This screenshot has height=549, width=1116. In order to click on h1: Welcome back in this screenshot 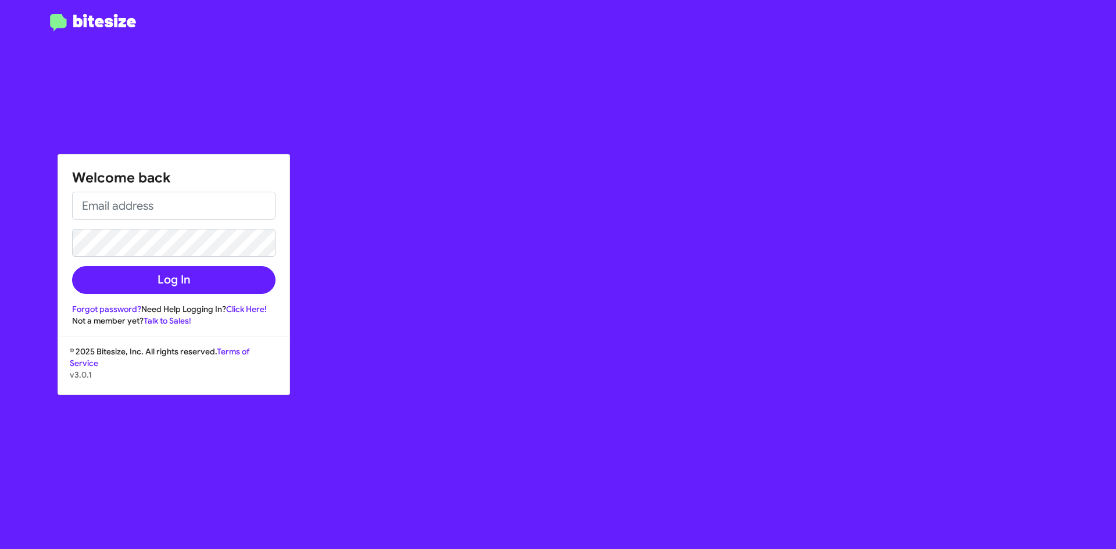, I will do `click(174, 178)`.